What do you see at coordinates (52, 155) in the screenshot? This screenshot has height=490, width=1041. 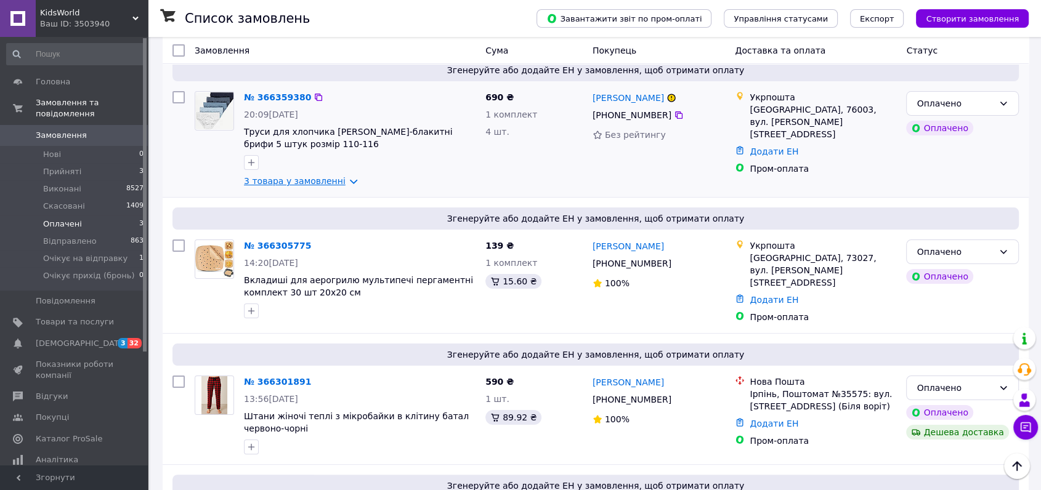 I see `span: Нові` at bounding box center [52, 155].